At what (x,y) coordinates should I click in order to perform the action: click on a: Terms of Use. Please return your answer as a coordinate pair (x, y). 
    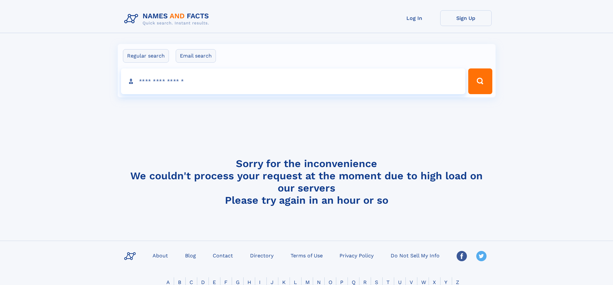
    Looking at the image, I should click on (307, 256).